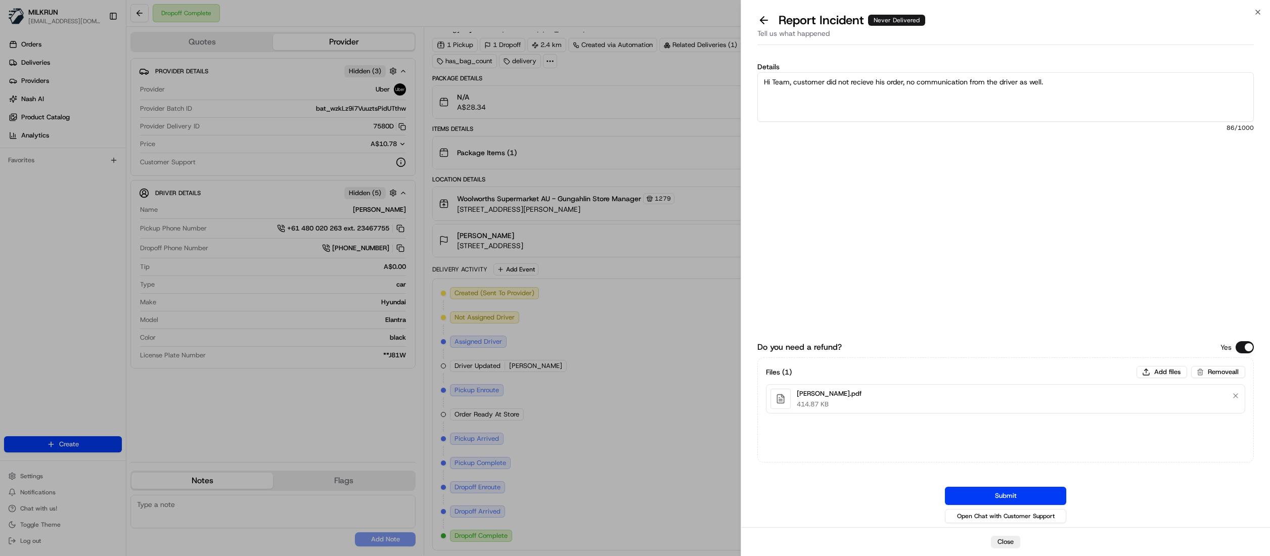 This screenshot has width=1270, height=556. Describe the element at coordinates (800, 347) in the screenshot. I see `label: Do you need a refund?` at that location.